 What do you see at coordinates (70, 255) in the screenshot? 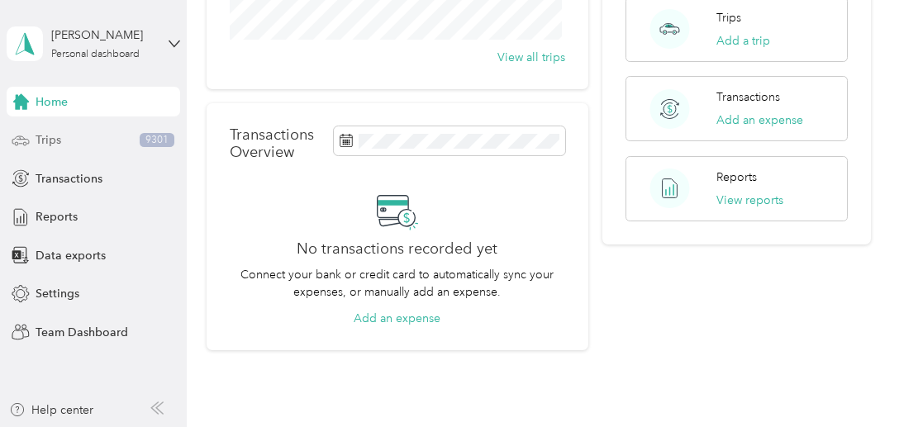
I see `span: Data exports` at bounding box center [70, 255].